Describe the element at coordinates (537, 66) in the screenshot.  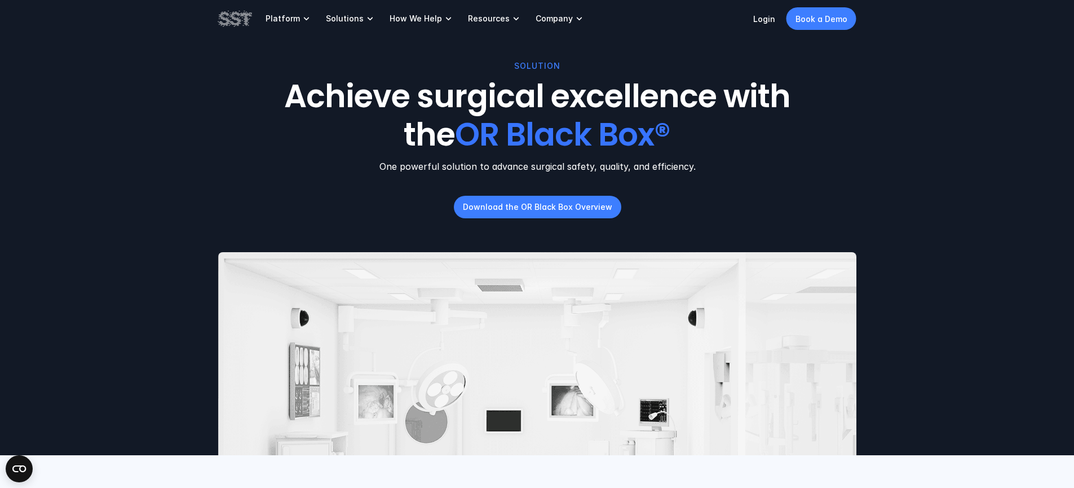
I see `p: SOLUTION` at that location.